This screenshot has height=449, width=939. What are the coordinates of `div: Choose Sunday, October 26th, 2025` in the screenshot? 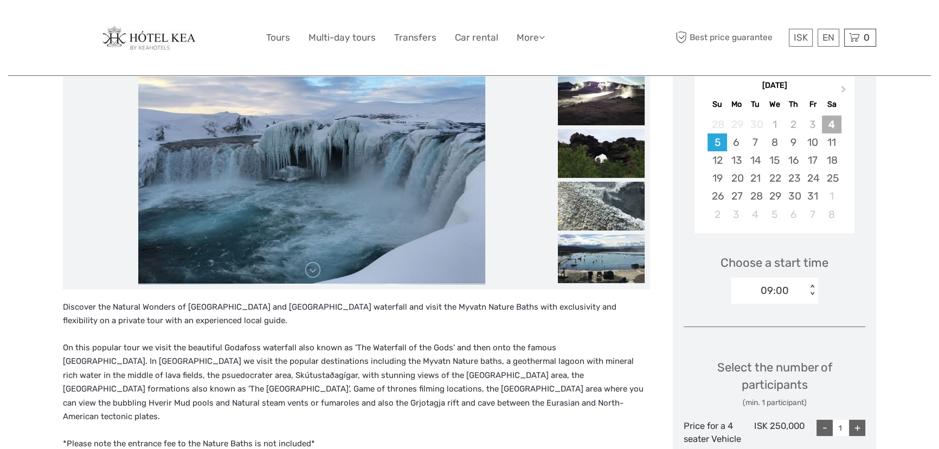 It's located at (717, 196).